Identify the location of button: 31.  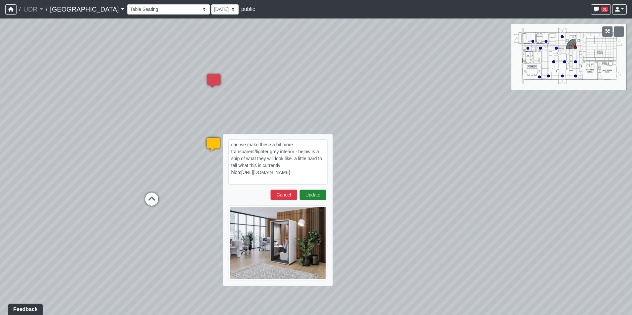
(601, 9).